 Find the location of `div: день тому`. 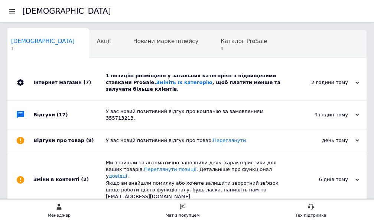

div: день тому is located at coordinates (322, 140).